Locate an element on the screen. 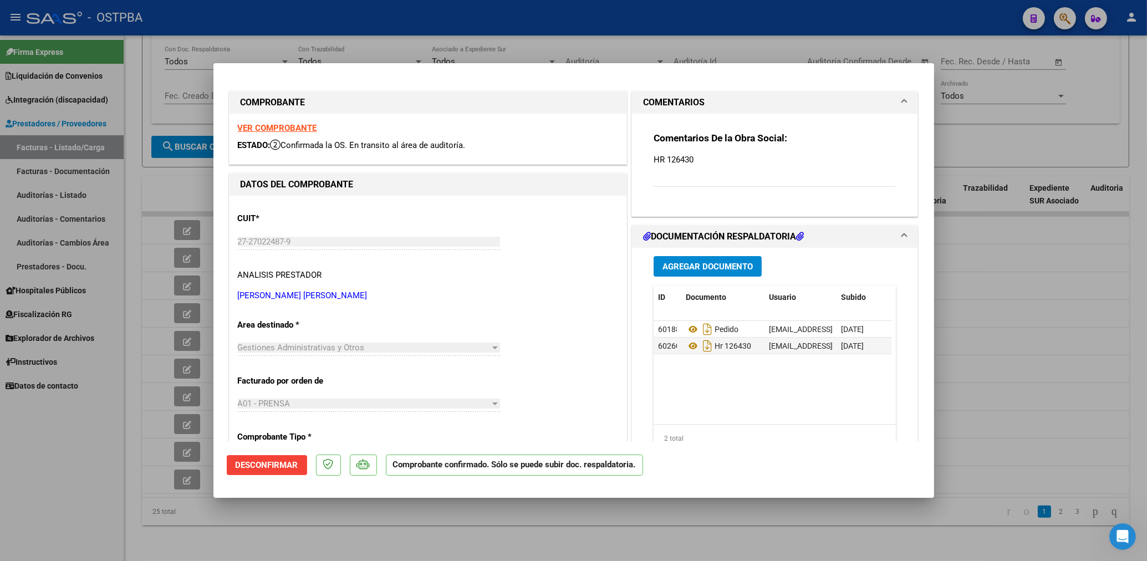  span: Agregar Documento is located at coordinates (707, 267).